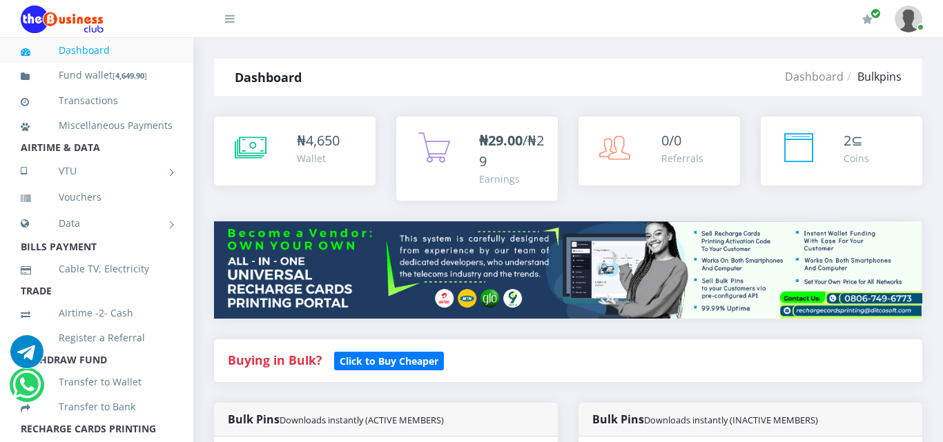 The height and width of the screenshot is (442, 943). Describe the element at coordinates (388, 361) in the screenshot. I see `b: Click to Buy Cheaper` at that location.